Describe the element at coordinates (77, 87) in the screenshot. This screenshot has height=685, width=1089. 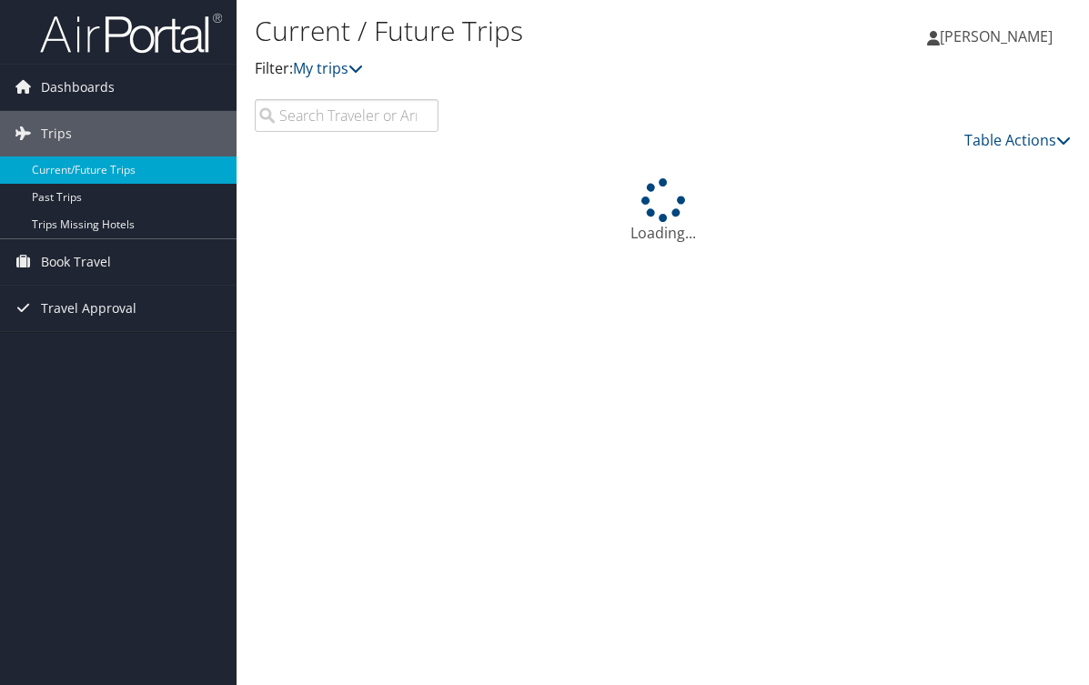
I see `span: Dashboards` at that location.